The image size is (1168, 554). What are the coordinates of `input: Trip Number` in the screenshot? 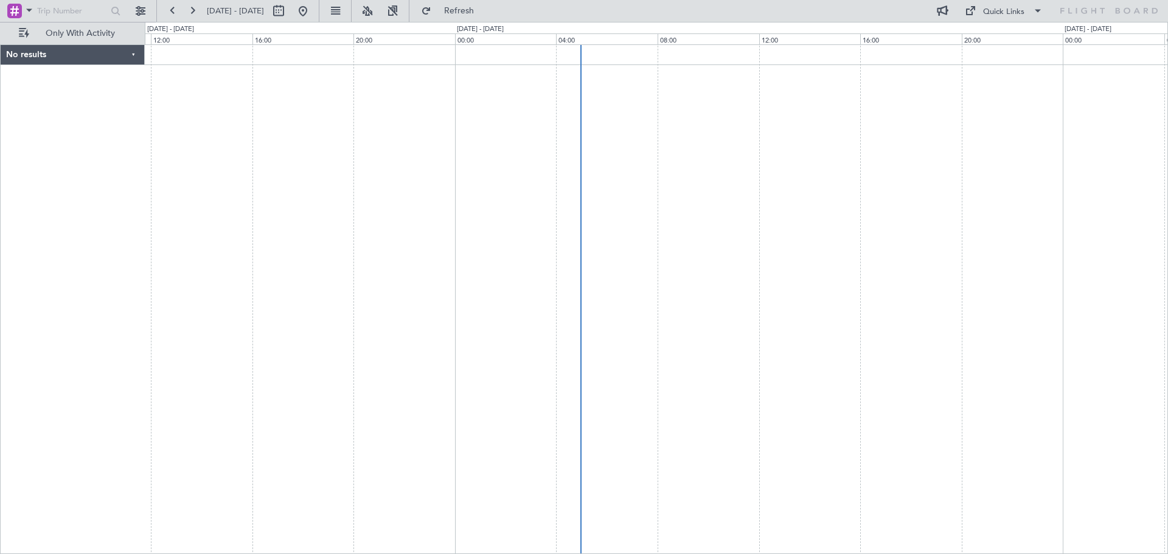 It's located at (72, 11).